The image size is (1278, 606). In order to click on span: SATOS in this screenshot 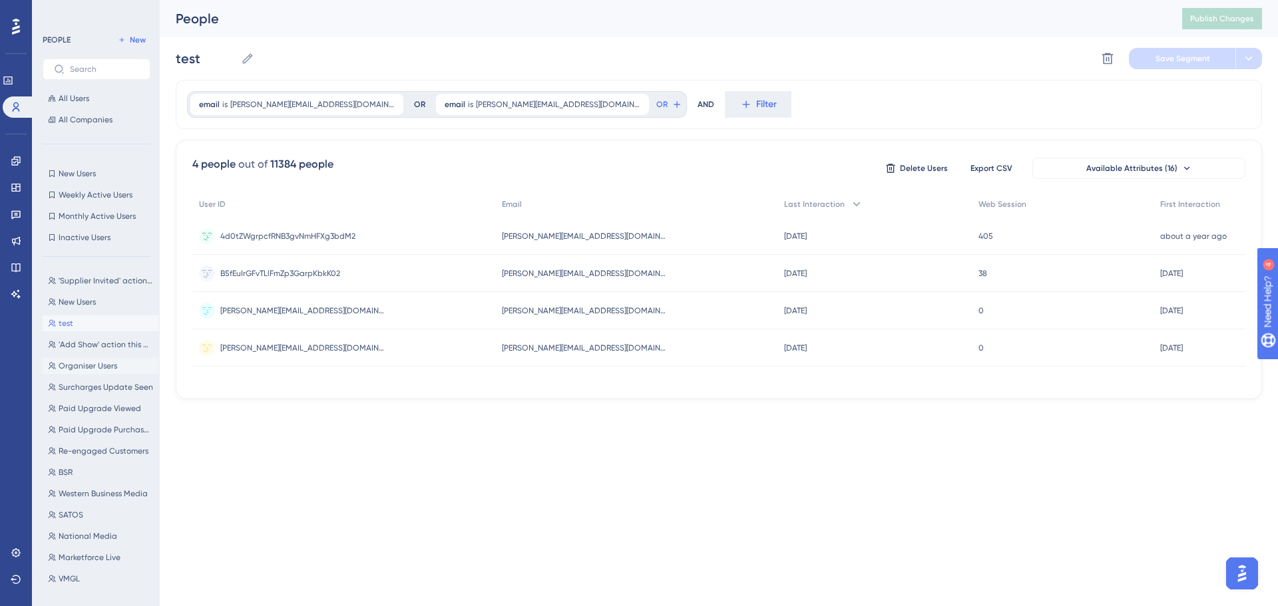, I will do `click(71, 515)`.